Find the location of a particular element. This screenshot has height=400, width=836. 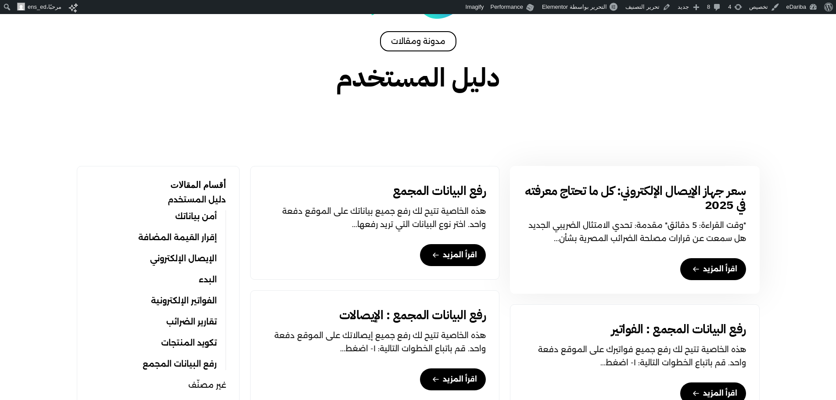

a: إقرار القيمة المضافة is located at coordinates (177, 237).